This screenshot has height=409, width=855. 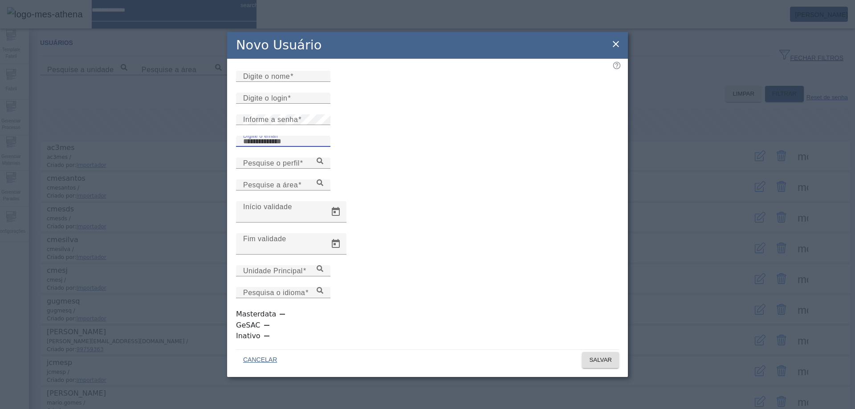 What do you see at coordinates (260, 360) in the screenshot?
I see `span: CANCELAR` at bounding box center [260, 360].